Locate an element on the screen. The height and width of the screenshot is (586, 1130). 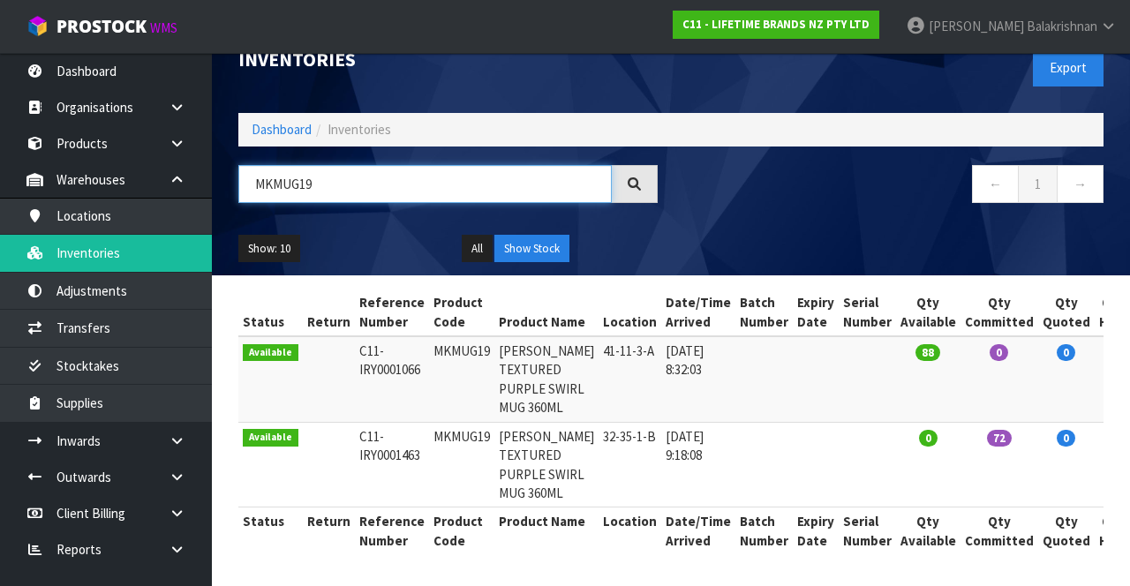
a: C11 - LIFETIME BRANDS NZ PTY LTD is located at coordinates (776, 25).